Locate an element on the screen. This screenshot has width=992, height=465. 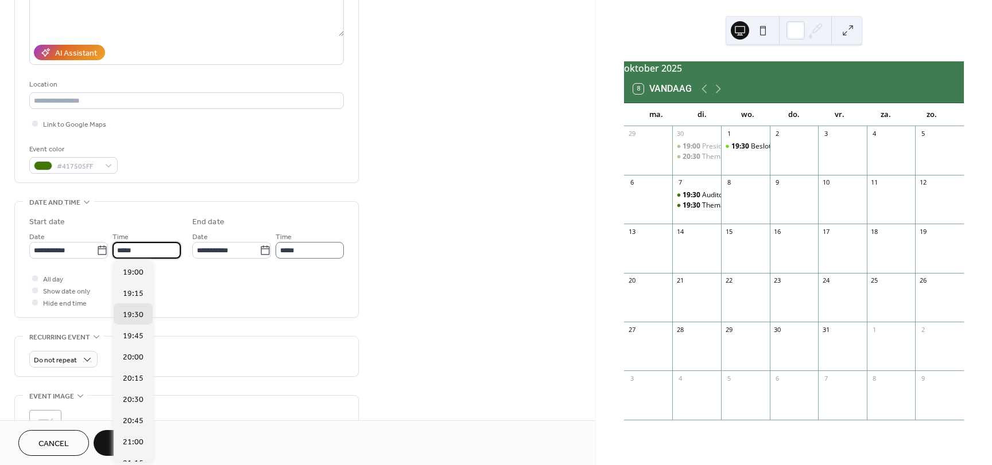
div: Event color is located at coordinates (72, 149).